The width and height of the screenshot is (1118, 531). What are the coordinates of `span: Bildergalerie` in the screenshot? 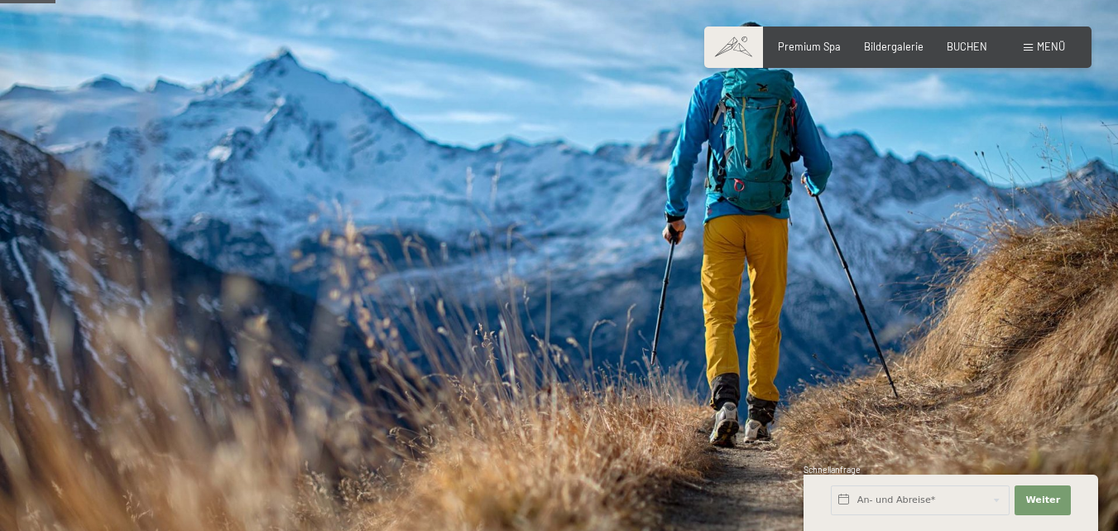 It's located at (894, 46).